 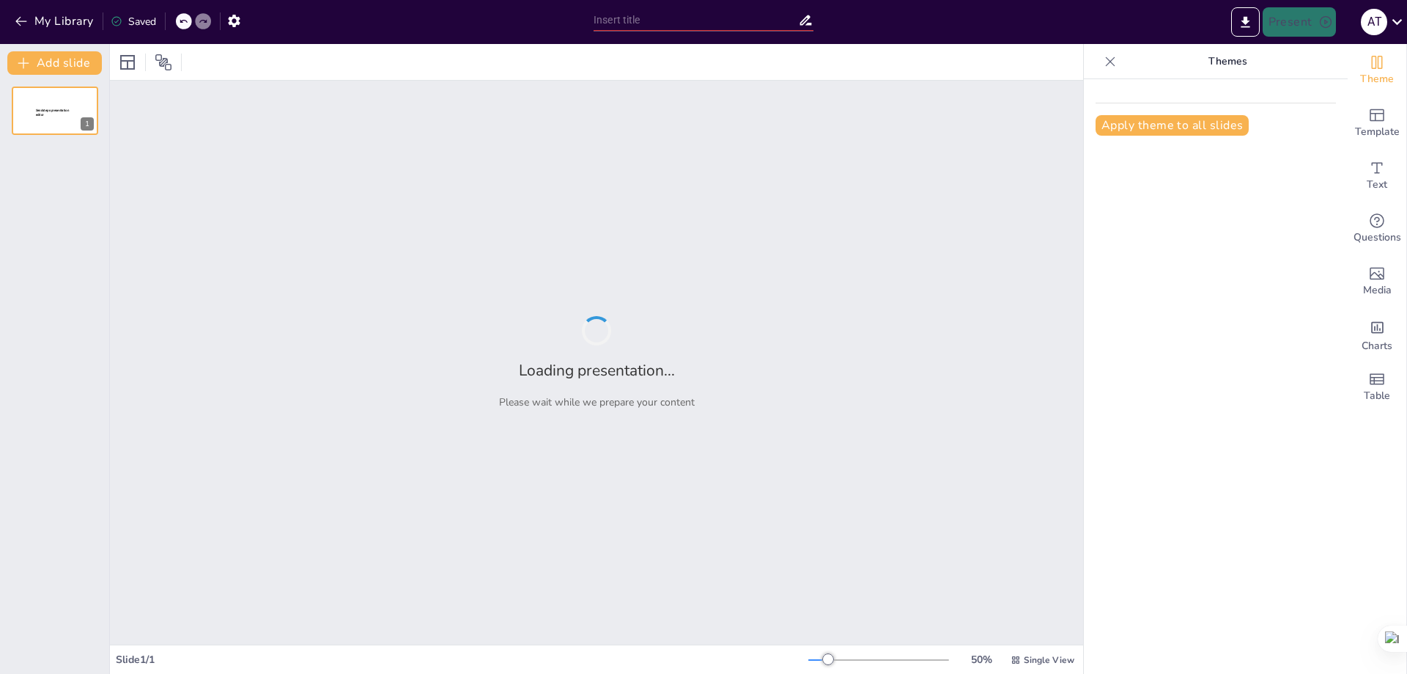 What do you see at coordinates (1377, 237) in the screenshot?
I see `span: Questions` at bounding box center [1377, 237].